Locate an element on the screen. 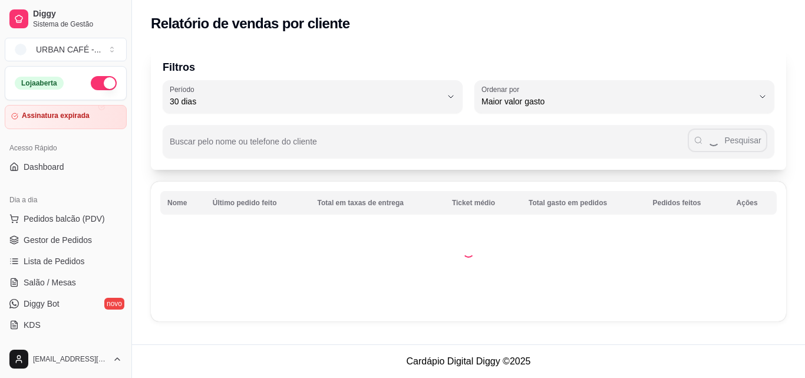 Image resolution: width=805 pixels, height=378 pixels. span: Pedidos balcão (PDV) is located at coordinates (64, 219).